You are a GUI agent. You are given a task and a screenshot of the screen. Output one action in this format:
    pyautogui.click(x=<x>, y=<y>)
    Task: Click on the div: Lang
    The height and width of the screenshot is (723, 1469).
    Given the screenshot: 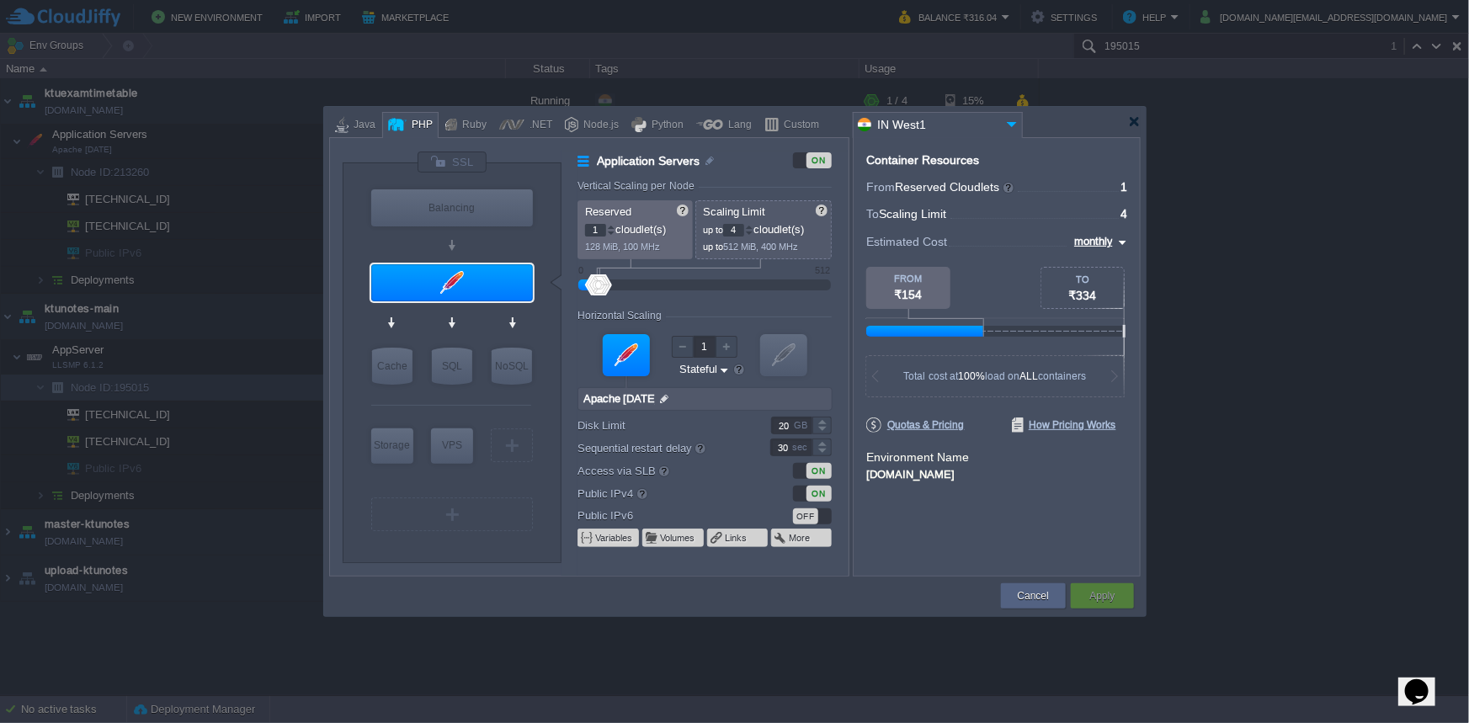 What is the action you would take?
    pyautogui.click(x=737, y=125)
    